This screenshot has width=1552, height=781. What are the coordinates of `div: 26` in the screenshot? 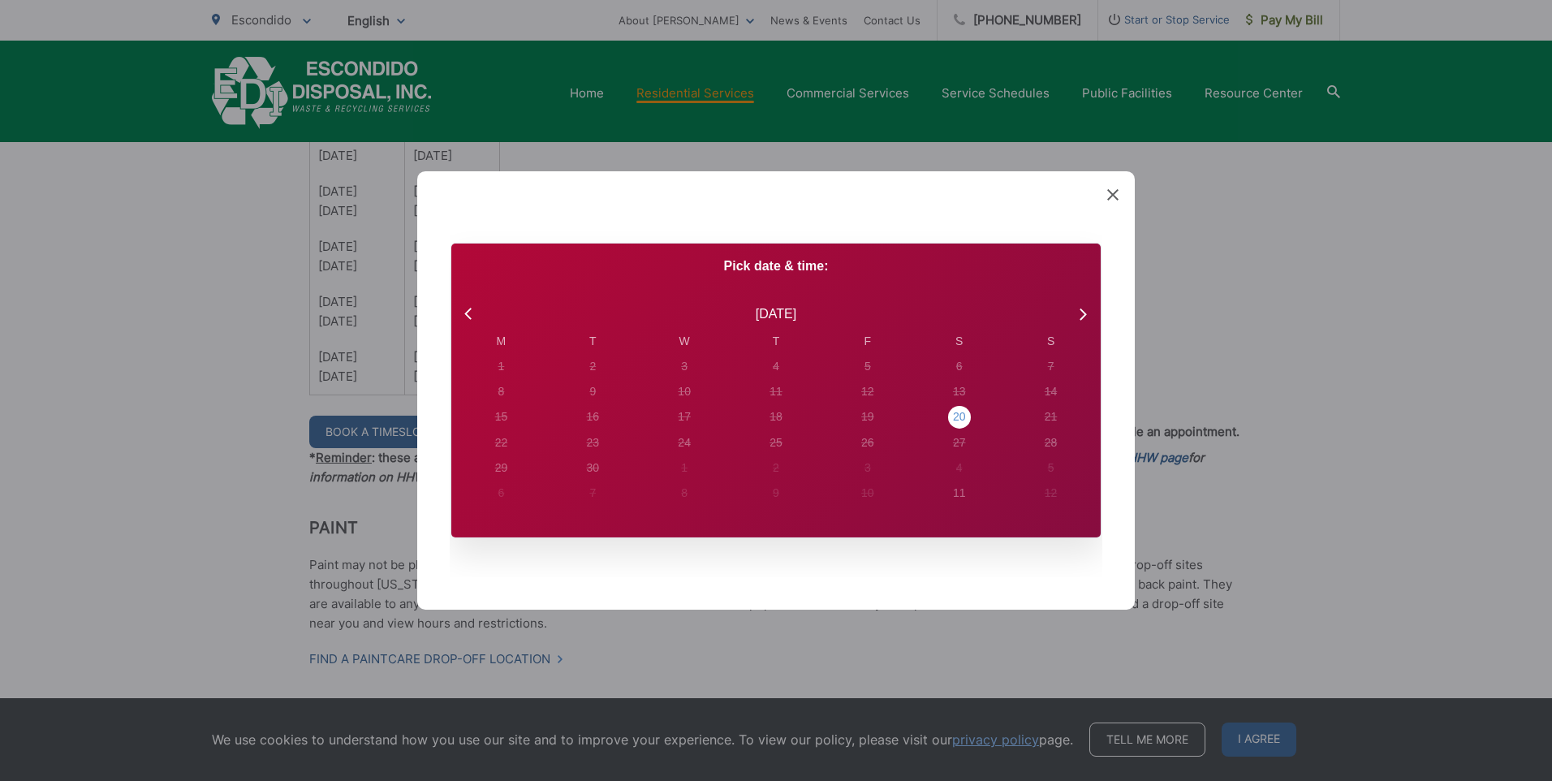 It's located at (868, 442).